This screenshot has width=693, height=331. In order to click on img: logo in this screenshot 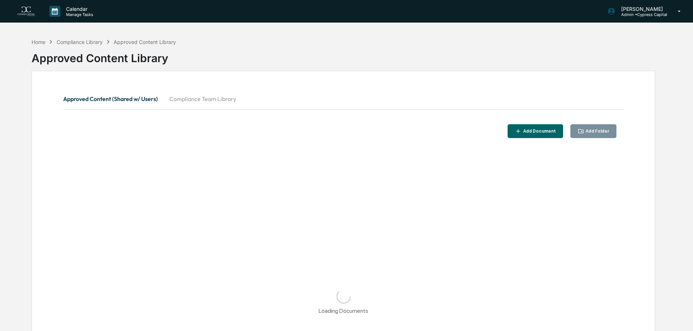, I will do `click(26, 11)`.